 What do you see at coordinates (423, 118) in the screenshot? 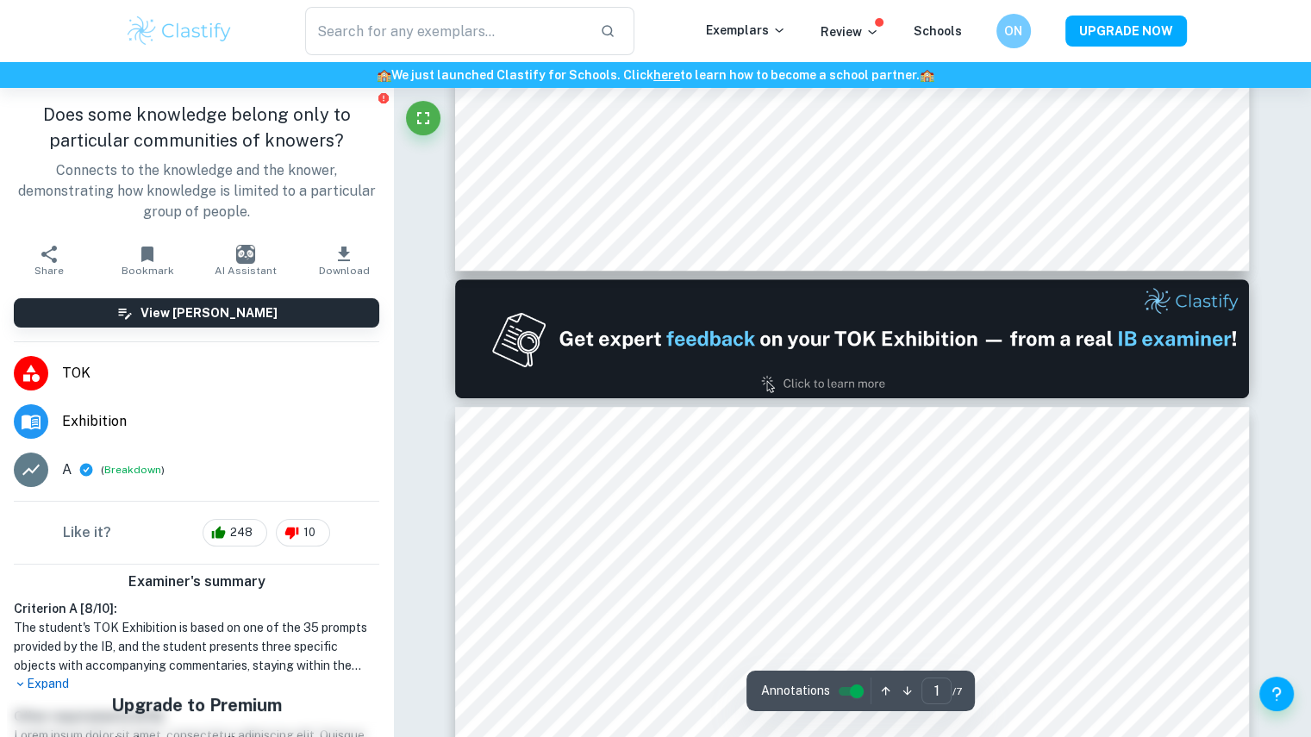
I see `button: Fullscreen` at bounding box center [423, 118].